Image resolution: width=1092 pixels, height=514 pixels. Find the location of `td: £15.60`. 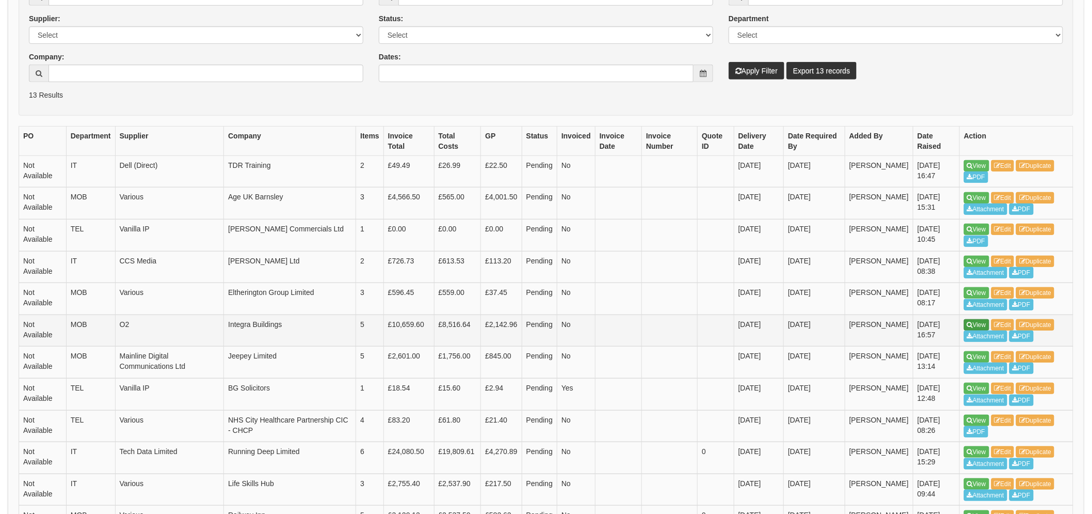

td: £15.60 is located at coordinates (457, 394).